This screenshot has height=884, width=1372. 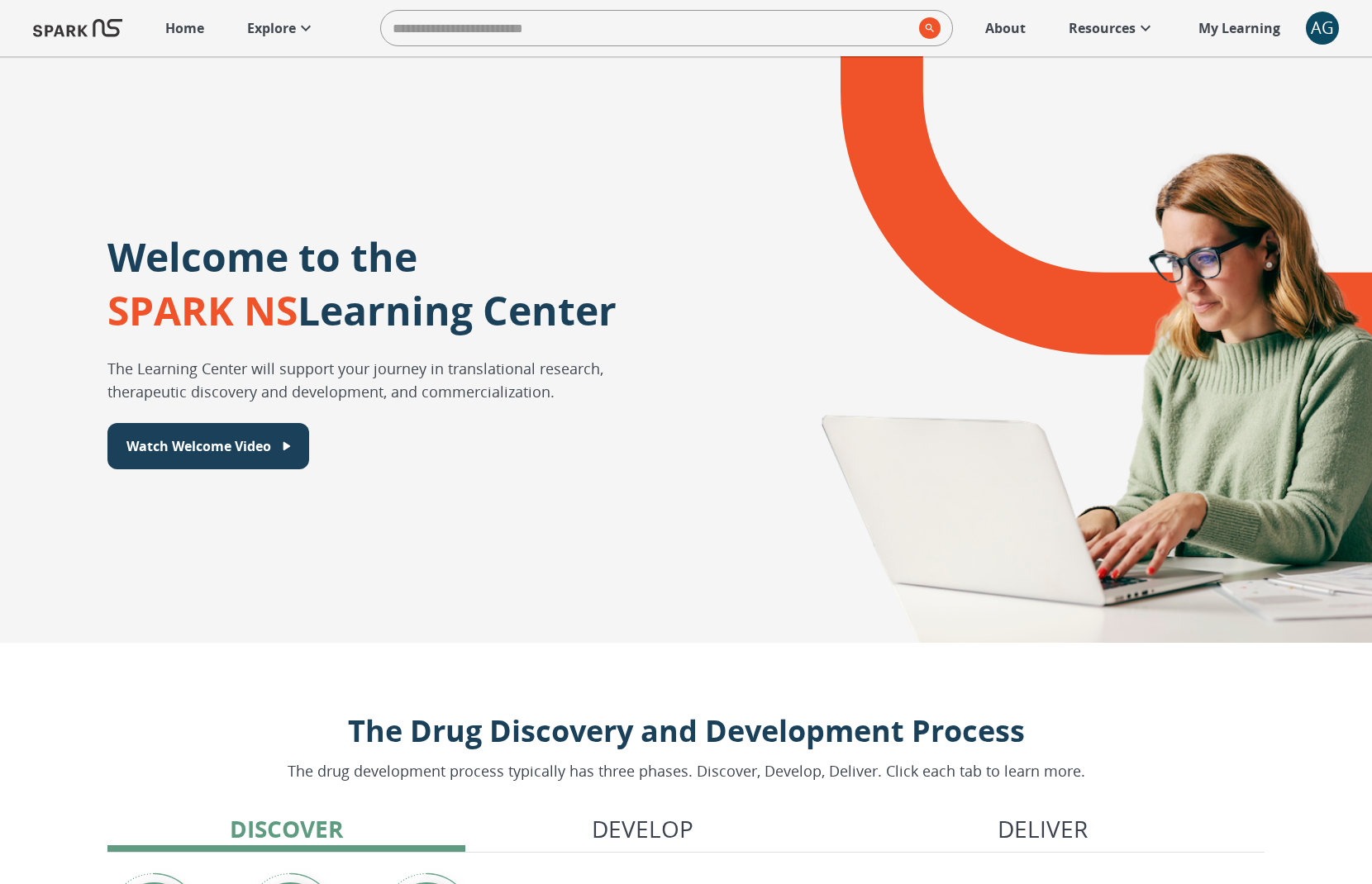 What do you see at coordinates (1056, 349) in the screenshot?
I see `div: A montage of drug development icons and a SPARK NS logo design element` at bounding box center [1056, 349].